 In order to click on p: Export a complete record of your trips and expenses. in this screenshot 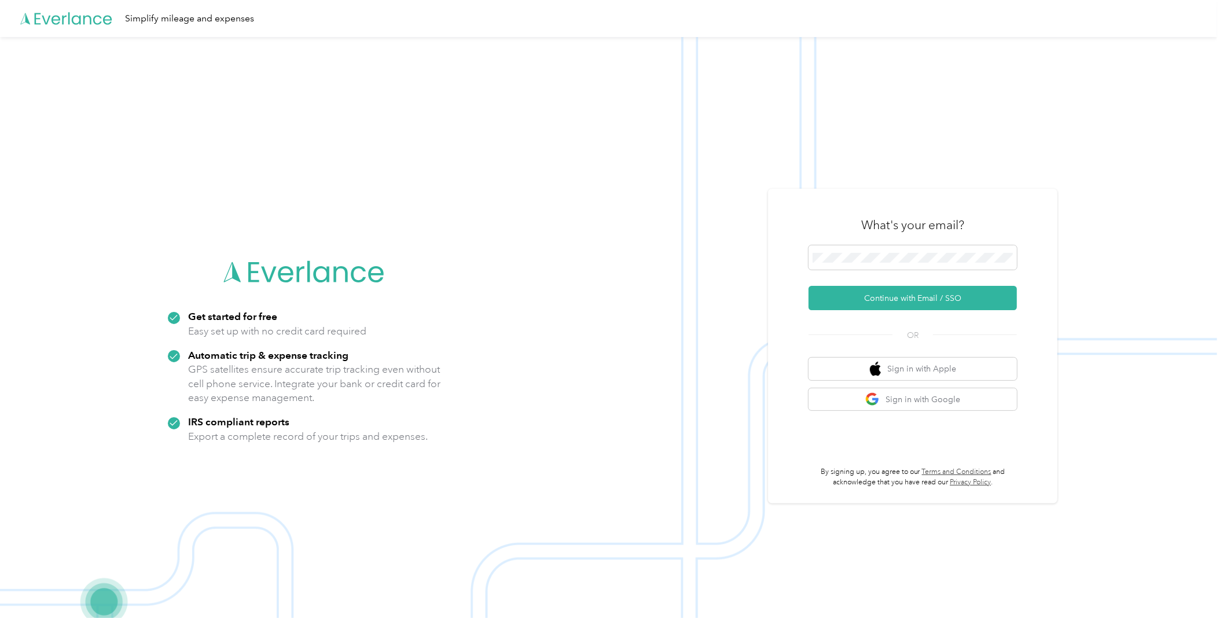, I will do `click(308, 436)`.